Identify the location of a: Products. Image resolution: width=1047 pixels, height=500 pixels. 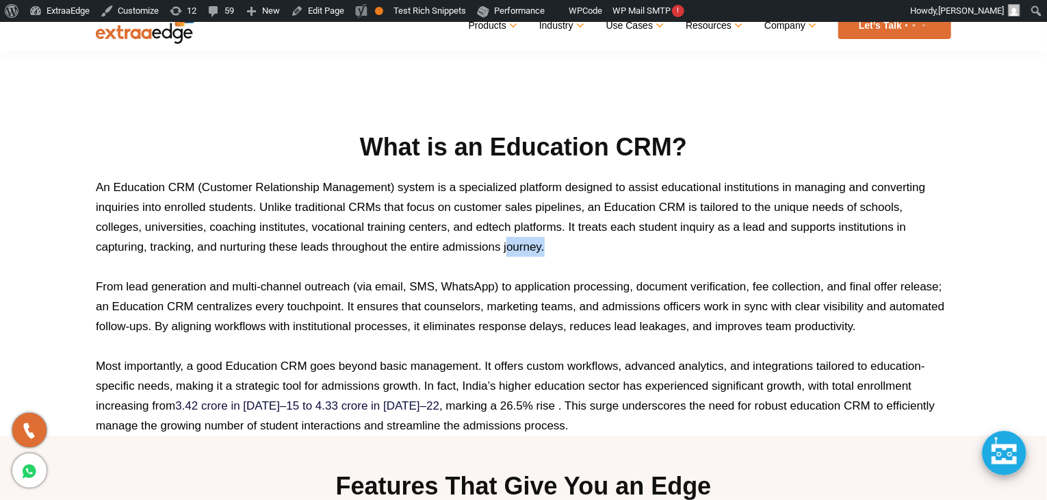
(492, 25).